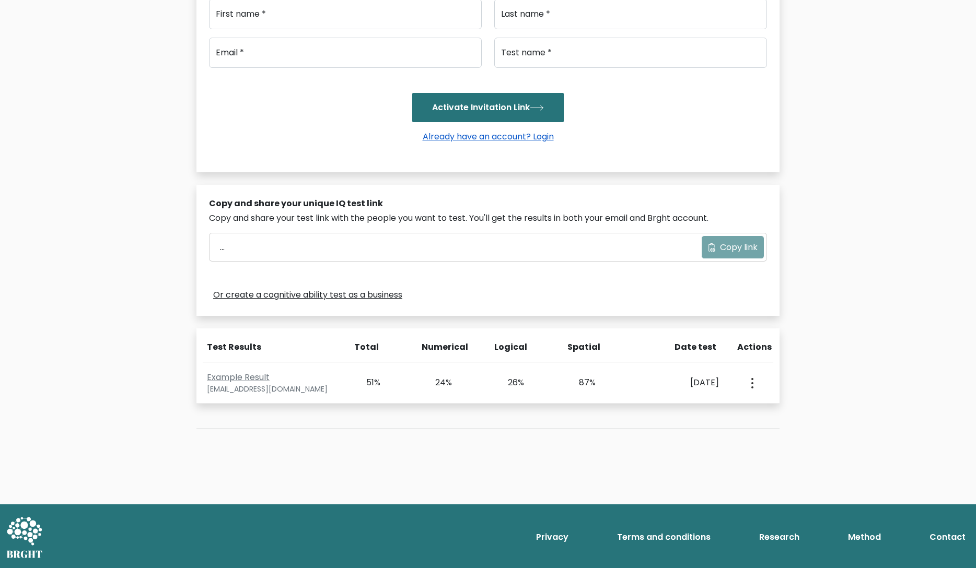 The width and height of the screenshot is (976, 568). What do you see at coordinates (308, 295) in the screenshot?
I see `a: Or create a cognitive ability test as a business` at bounding box center [308, 295].